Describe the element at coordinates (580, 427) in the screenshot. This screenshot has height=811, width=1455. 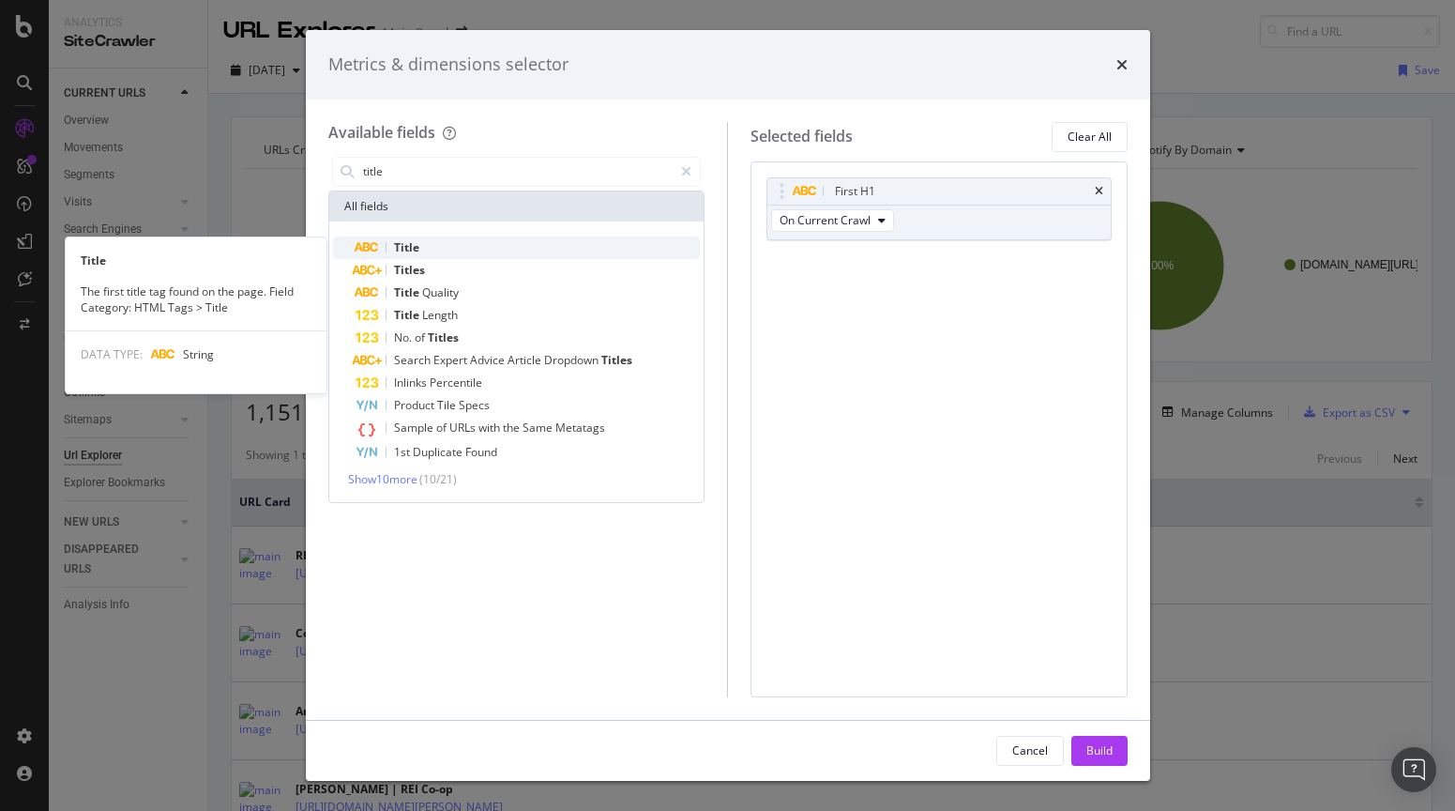
I see `span: Metatags` at that location.